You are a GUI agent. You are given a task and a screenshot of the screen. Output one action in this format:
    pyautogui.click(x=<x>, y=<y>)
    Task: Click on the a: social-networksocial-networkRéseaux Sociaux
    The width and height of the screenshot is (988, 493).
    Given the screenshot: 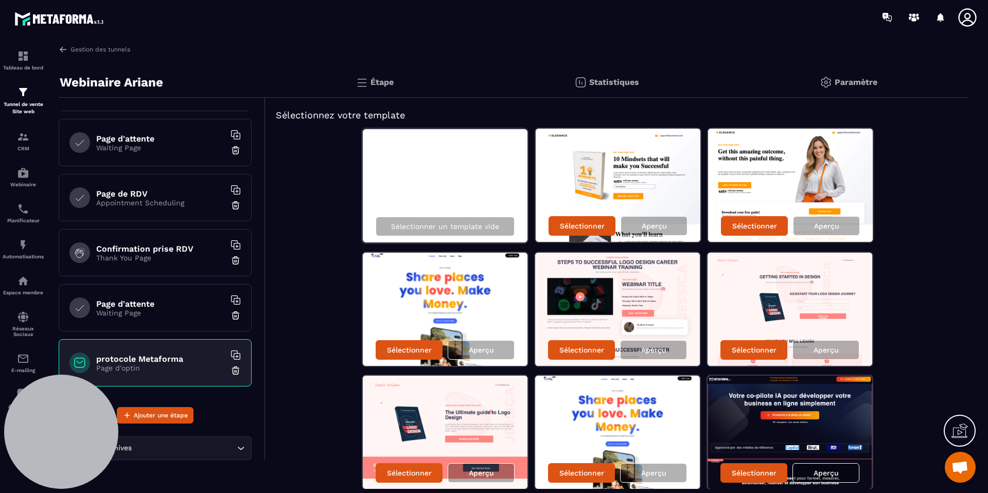 What is the action you would take?
    pyautogui.click(x=23, y=324)
    